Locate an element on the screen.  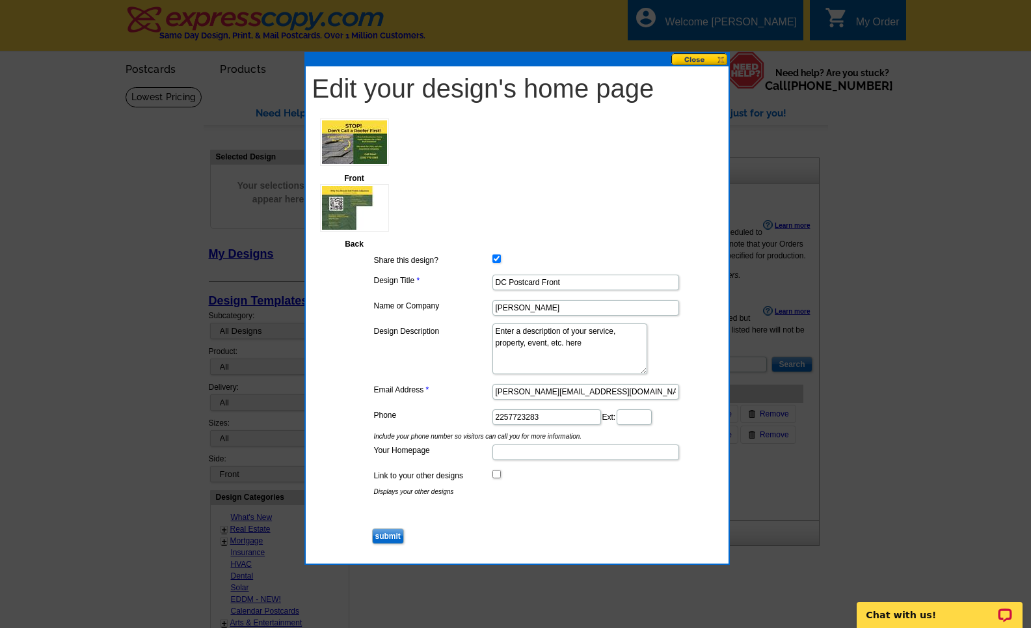
label: Email Address is located at coordinates (433, 390).